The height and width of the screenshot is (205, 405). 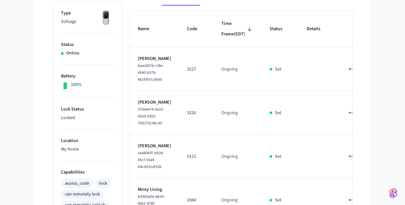 I want to click on p: Battery, so click(x=87, y=76).